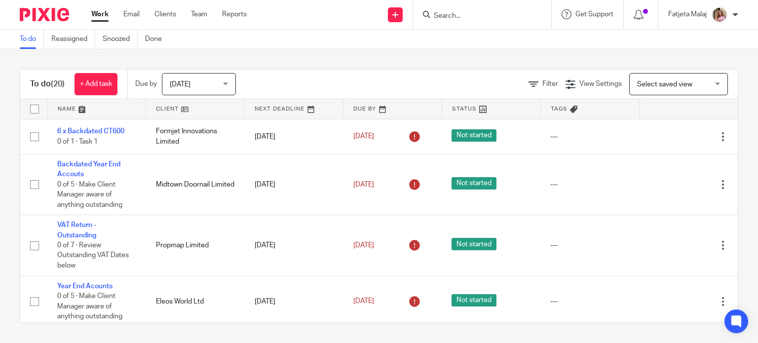 The width and height of the screenshot is (758, 343). What do you see at coordinates (559, 109) in the screenshot?
I see `span: Tags` at bounding box center [559, 109].